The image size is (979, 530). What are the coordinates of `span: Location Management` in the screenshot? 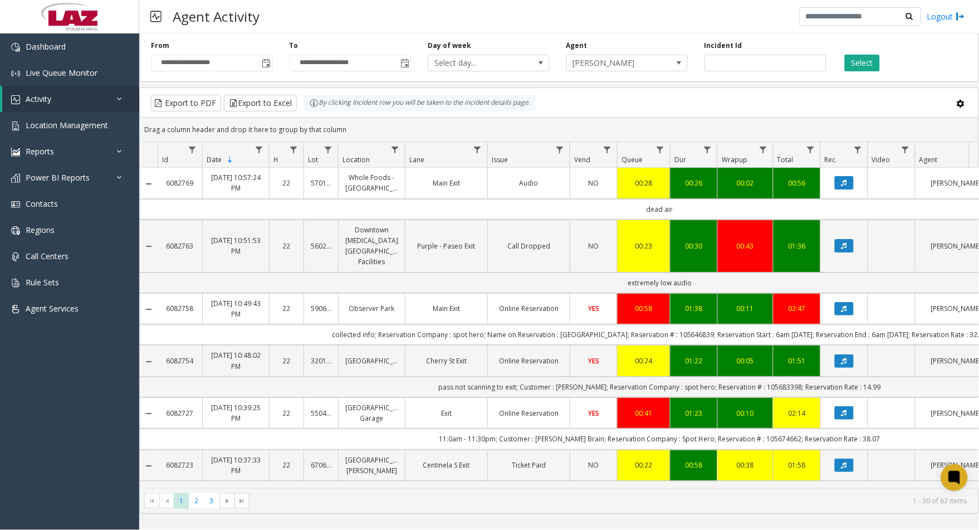 It's located at (67, 125).